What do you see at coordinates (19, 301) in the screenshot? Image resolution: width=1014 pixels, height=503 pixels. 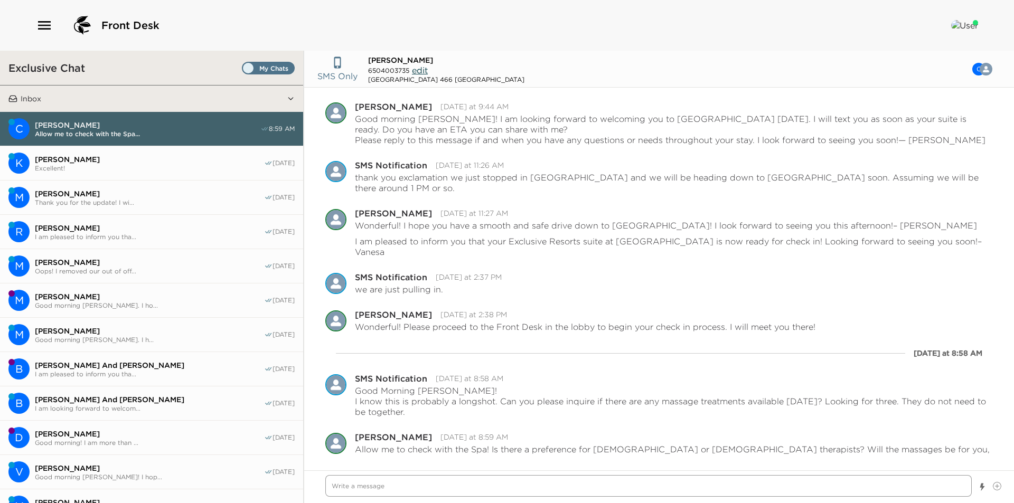 I see `div: Michael Garnick` at bounding box center [19, 301].